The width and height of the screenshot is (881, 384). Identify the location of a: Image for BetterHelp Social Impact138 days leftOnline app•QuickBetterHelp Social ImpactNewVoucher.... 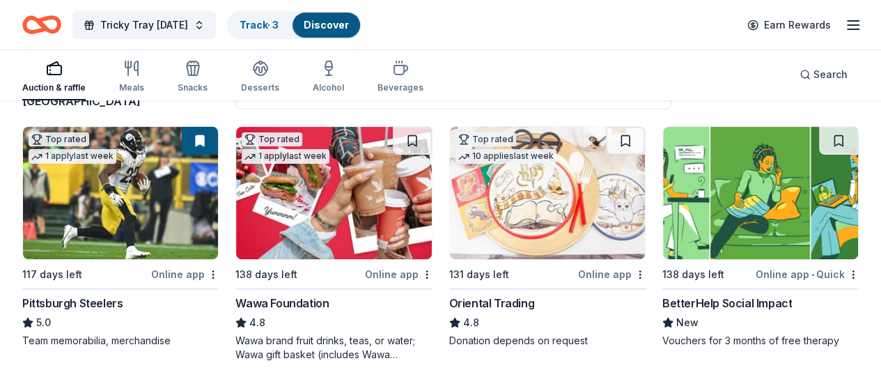
(761, 237).